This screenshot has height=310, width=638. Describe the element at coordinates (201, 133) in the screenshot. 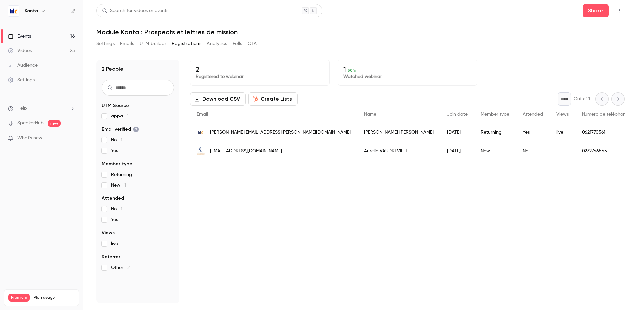

I see `img: kanta.fr` at that location.